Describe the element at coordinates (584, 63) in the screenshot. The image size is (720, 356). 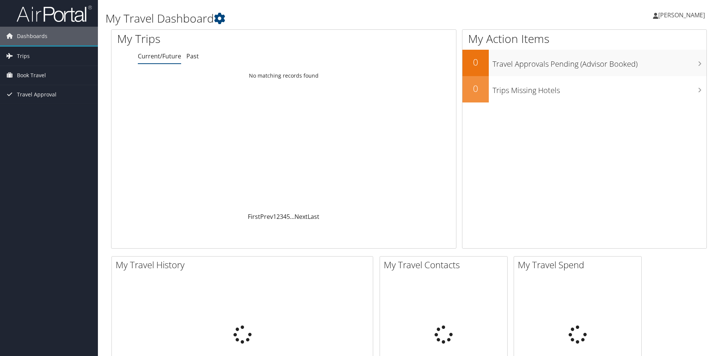
I see `a: 0Travel Approvals Pending (Advisor Booked)` at that location.